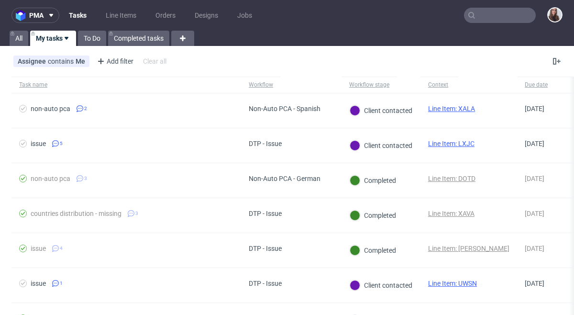  Describe the element at coordinates (53, 38) in the screenshot. I see `a: My tasks` at that location.